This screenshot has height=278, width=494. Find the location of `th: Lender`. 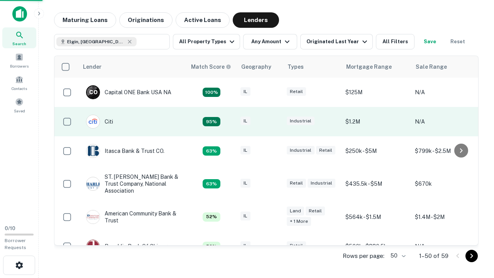

th: Lender is located at coordinates (132, 67).